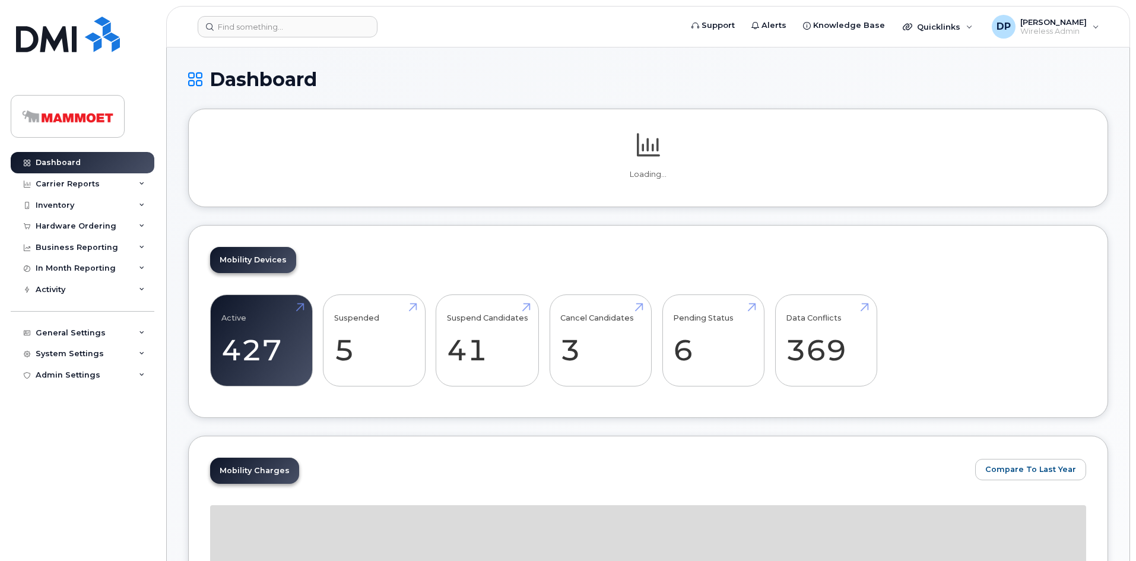 The height and width of the screenshot is (561, 1136). I want to click on a: Mobility Charges, so click(255, 470).